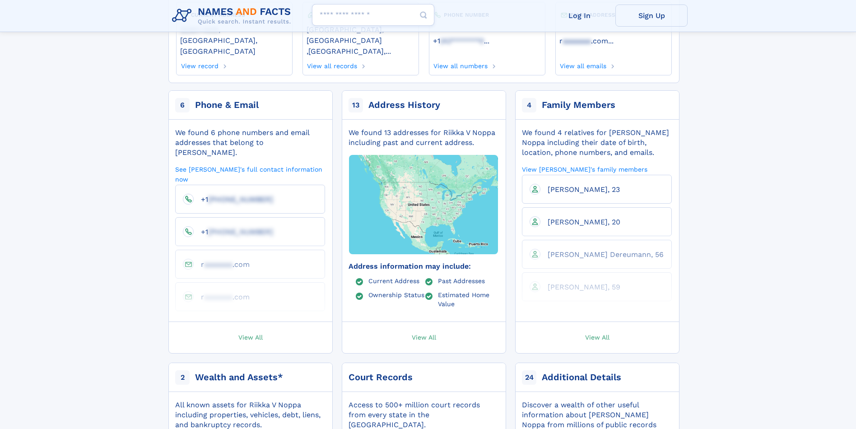  I want to click on a: Ownership Status, so click(397, 295).